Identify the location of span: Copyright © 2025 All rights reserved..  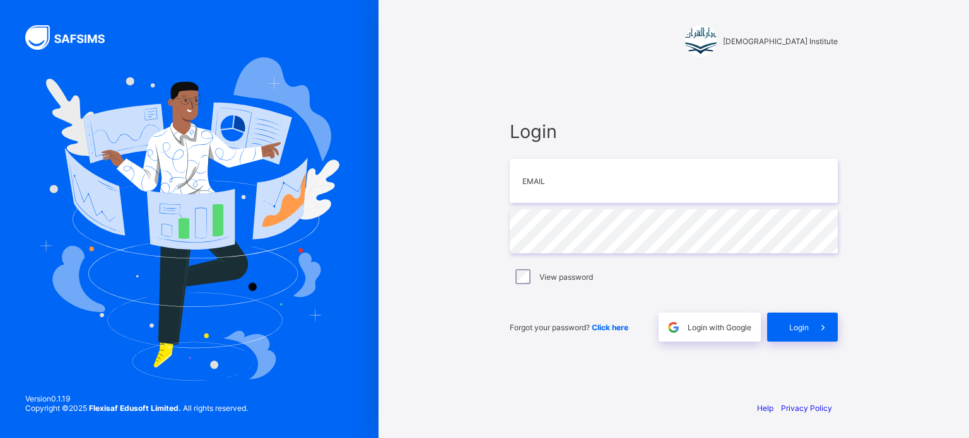
(136, 408).